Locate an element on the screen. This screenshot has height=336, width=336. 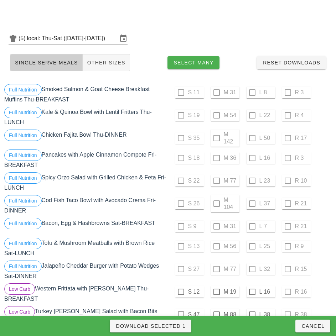
span: Other Sizes is located at coordinates (106, 63).